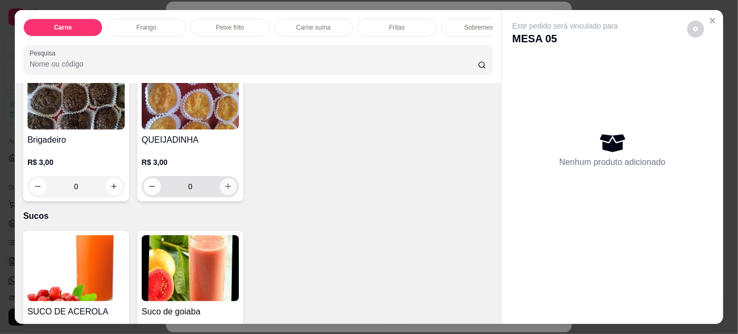 The height and width of the screenshot is (334, 738). Describe the element at coordinates (76, 140) in the screenshot. I see `h4: Brigadeiro` at that location.